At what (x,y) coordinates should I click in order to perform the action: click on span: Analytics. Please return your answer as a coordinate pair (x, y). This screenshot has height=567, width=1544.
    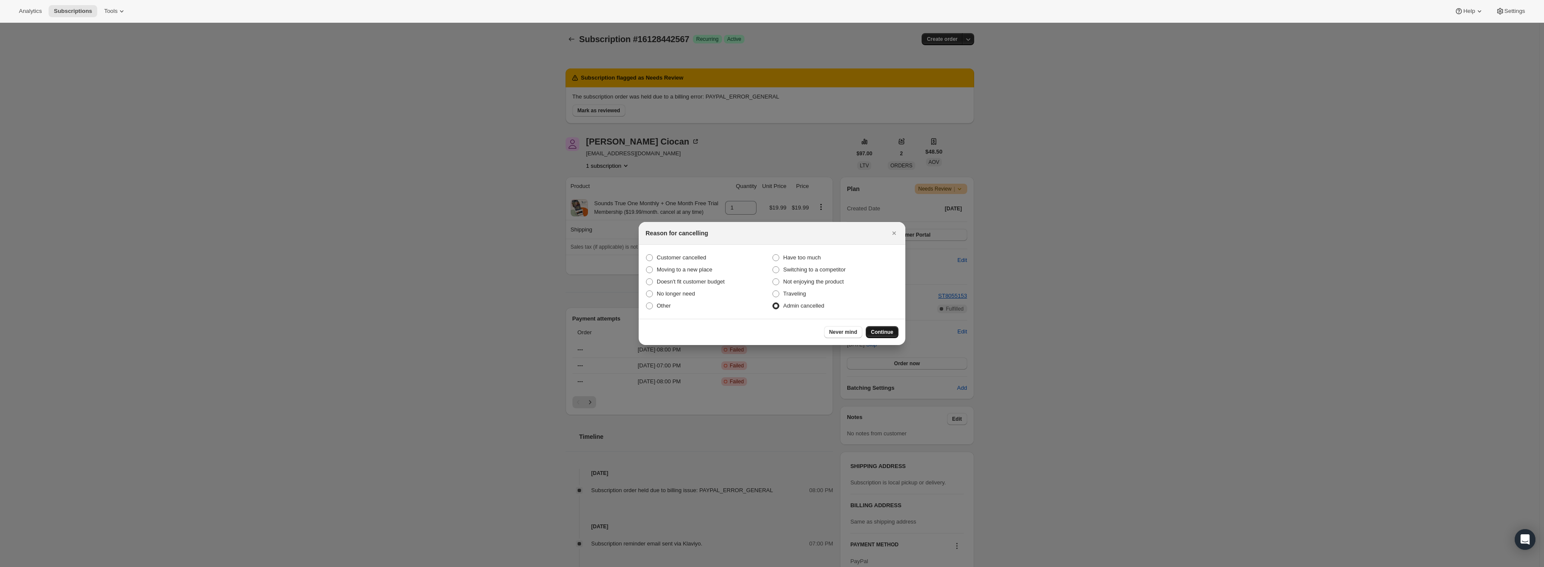
    Looking at the image, I should click on (30, 11).